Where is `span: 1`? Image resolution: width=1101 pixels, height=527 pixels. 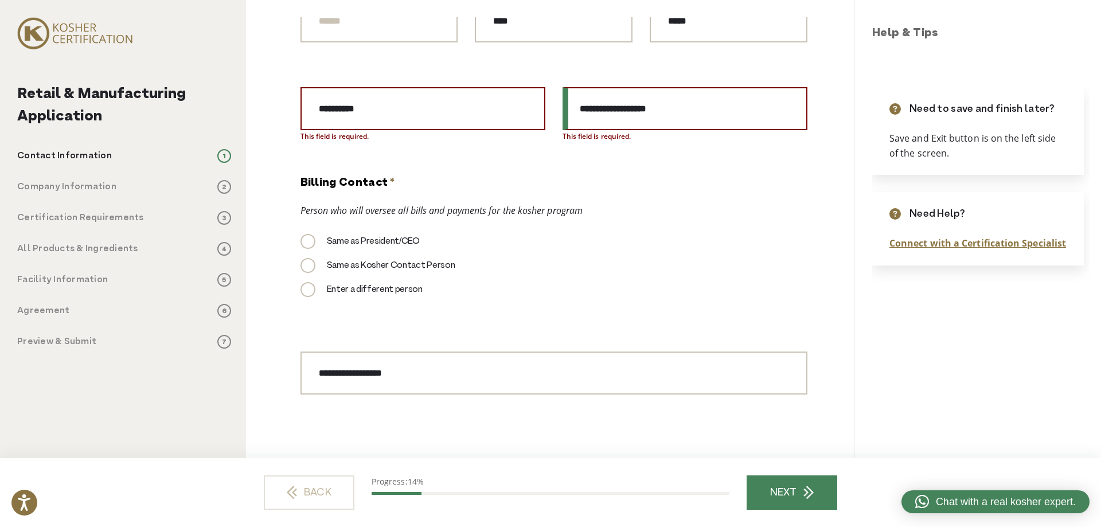 span: 1 is located at coordinates (224, 156).